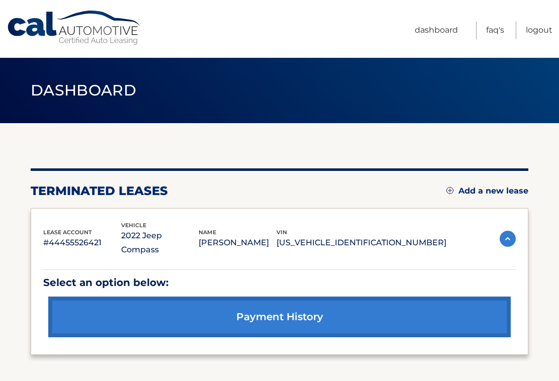 This screenshot has width=559, height=381. What do you see at coordinates (450, 191) in the screenshot?
I see `img: add.svg` at bounding box center [450, 191].